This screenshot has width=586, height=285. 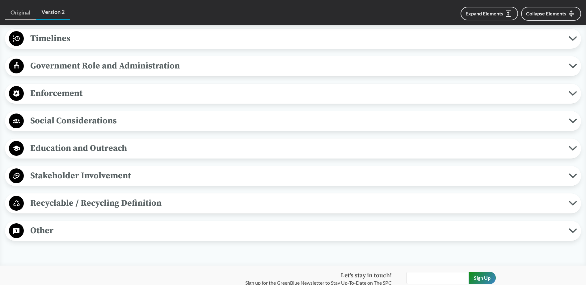 What do you see at coordinates (293, 94) in the screenshot?
I see `button: Enforcement` at bounding box center [293, 94].